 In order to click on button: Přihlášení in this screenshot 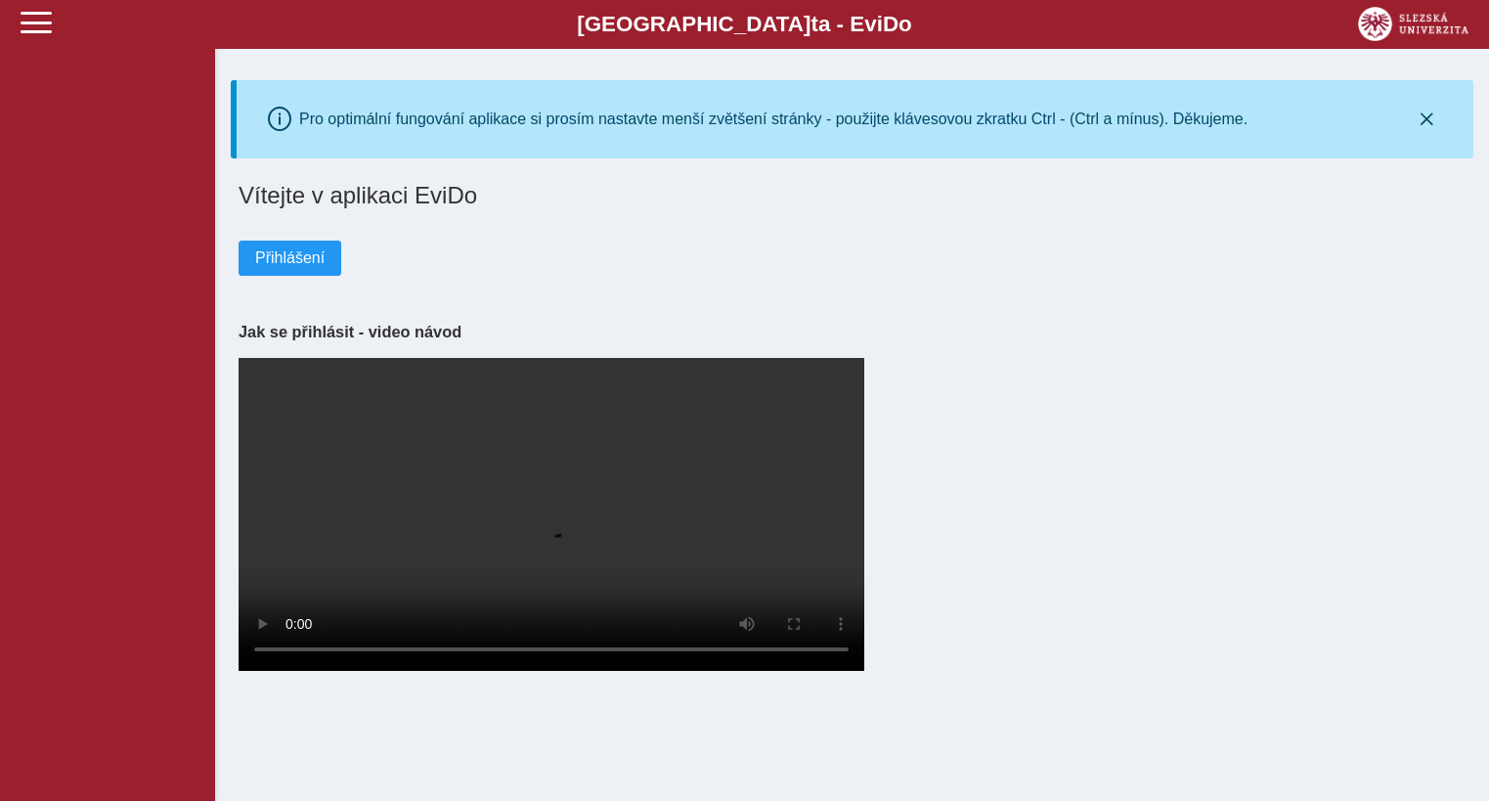, I will do `click(289, 258)`.